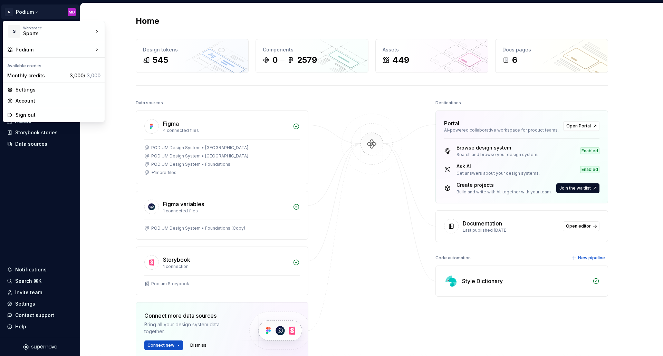 This screenshot has height=356, width=663. I want to click on div: S, so click(14, 31).